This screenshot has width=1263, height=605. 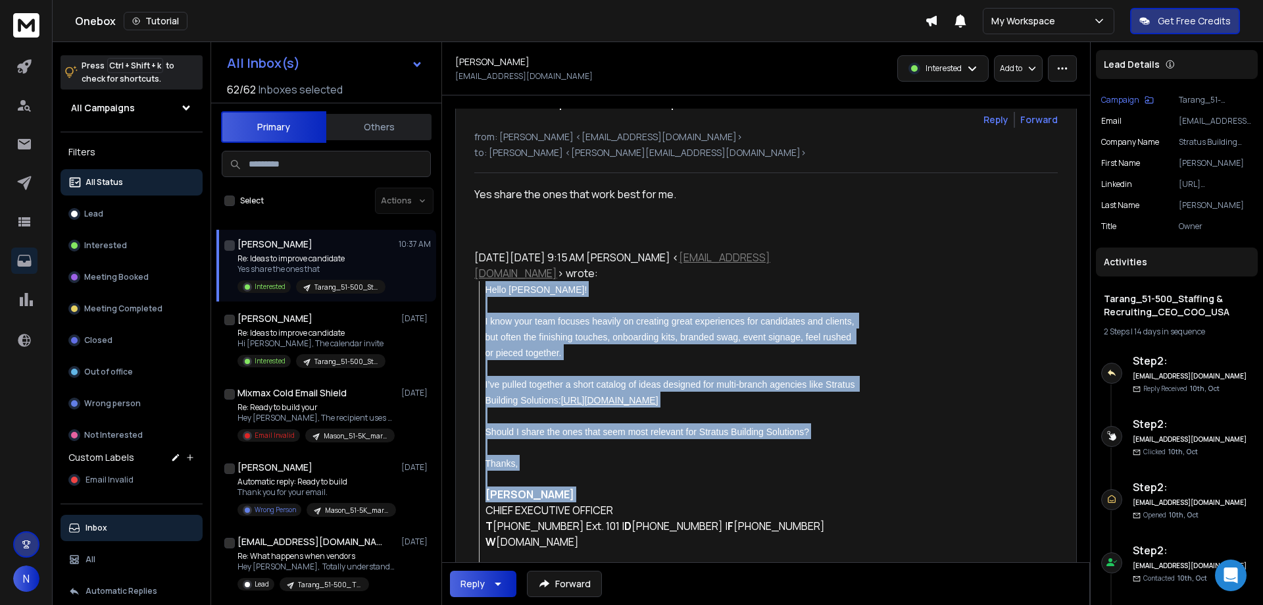 I want to click on p: Wrong person, so click(x=113, y=403).